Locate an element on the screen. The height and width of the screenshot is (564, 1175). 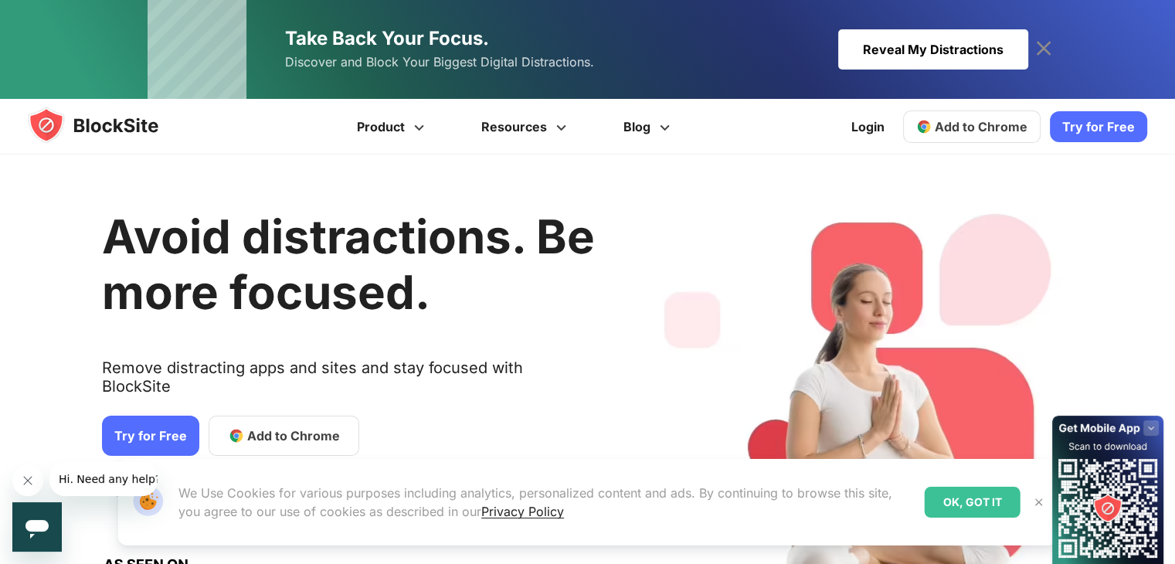
text: Remove distracting apps and sites and stay focused with BlockSite is located at coordinates (348, 383).